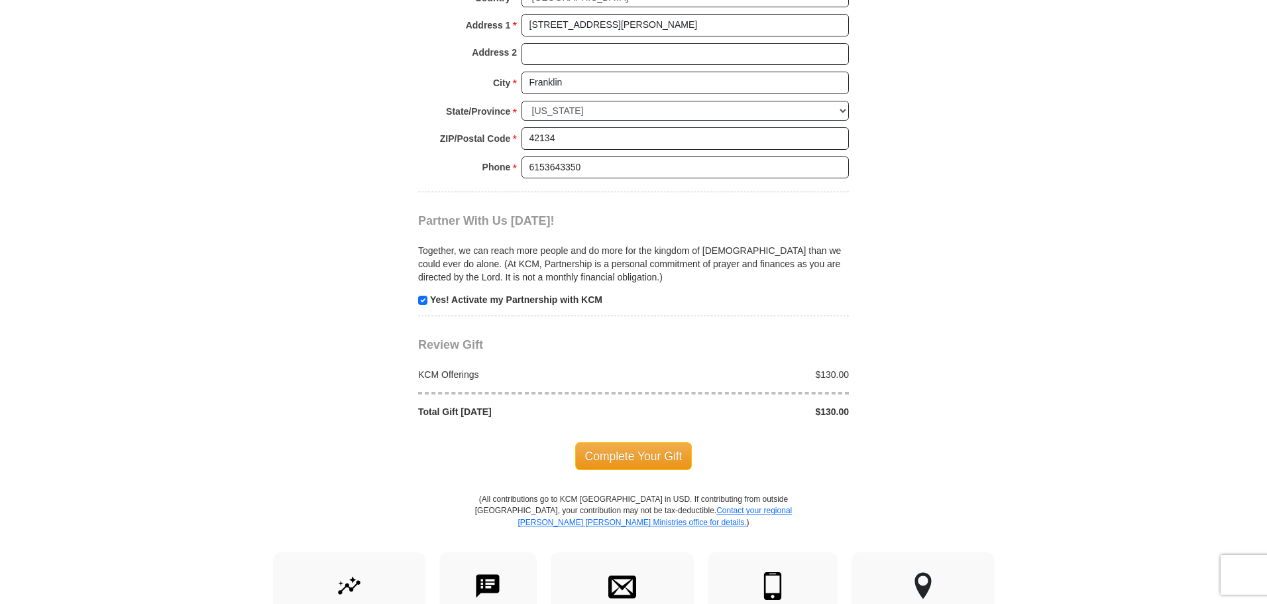 The width and height of the screenshot is (1267, 604). What do you see at coordinates (923, 586) in the screenshot?
I see `img: other-region` at bounding box center [923, 586].